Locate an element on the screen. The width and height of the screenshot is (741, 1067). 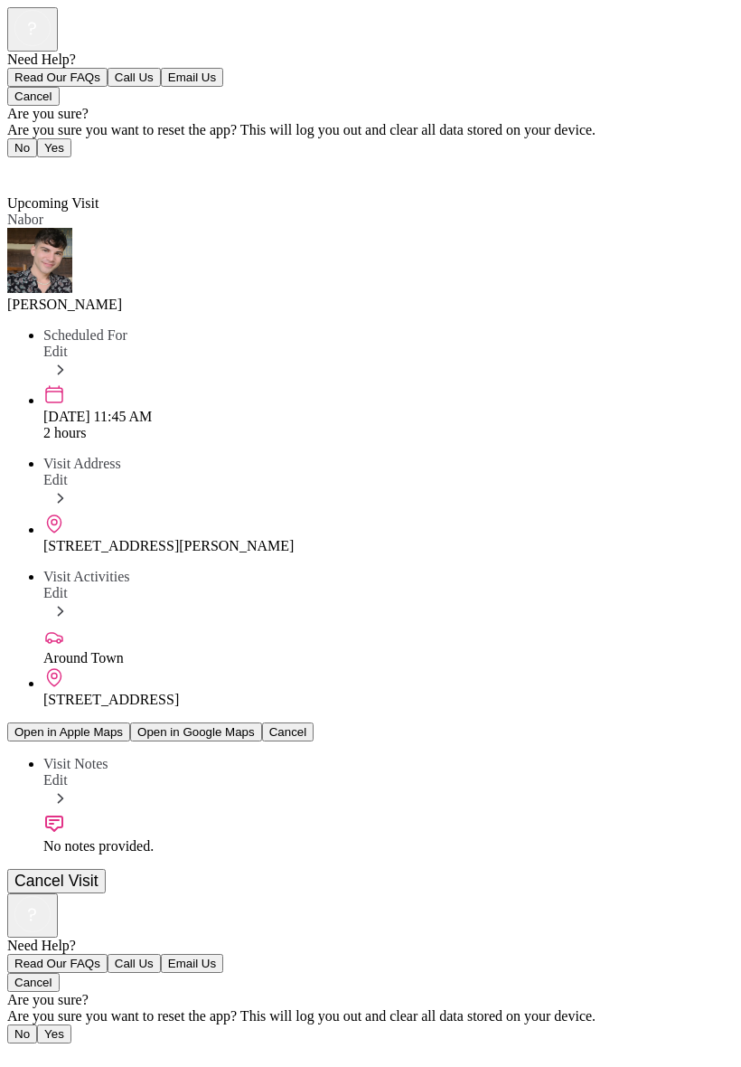
button: Open in Apple Maps is located at coordinates (69, 731).